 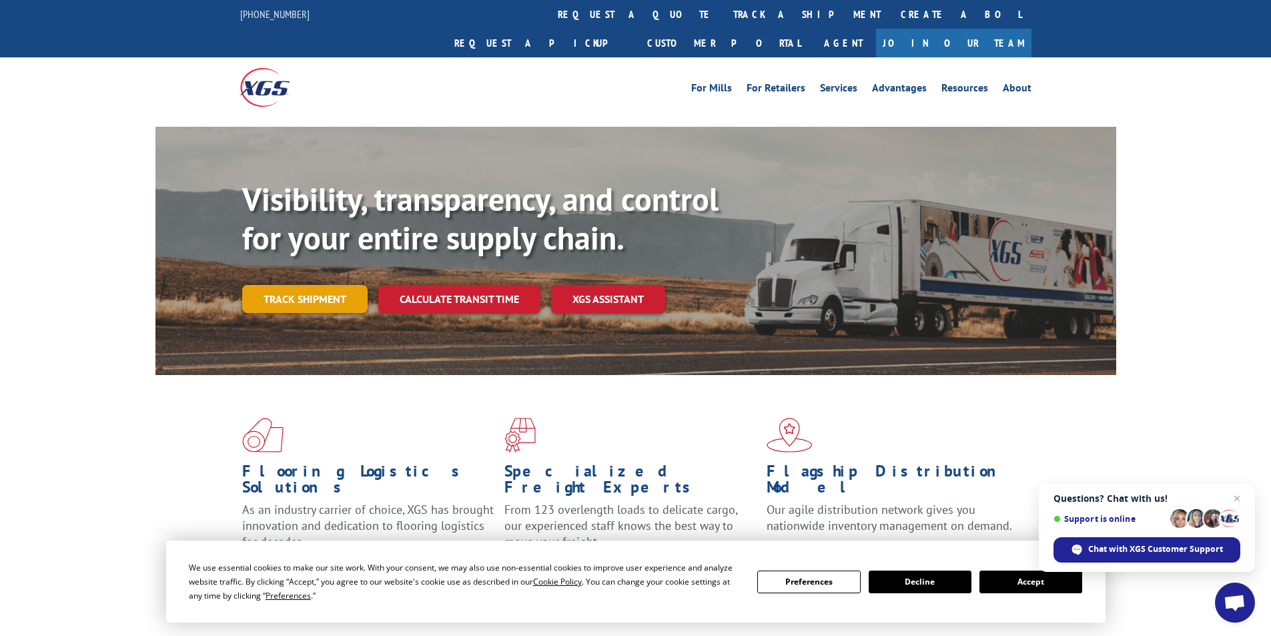 What do you see at coordinates (1235, 602) in the screenshot?
I see `div: Open chat` at bounding box center [1235, 602].